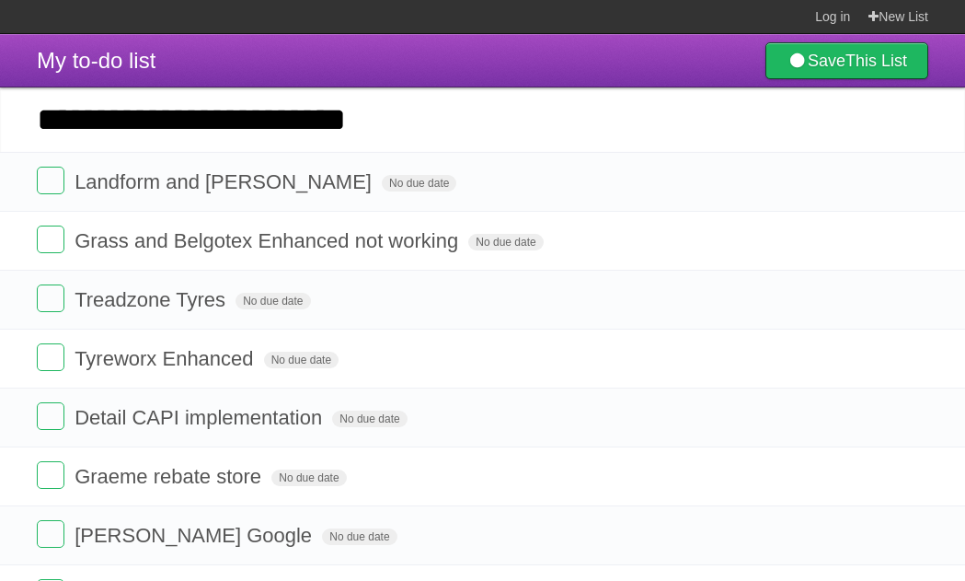 Image resolution: width=965 pixels, height=581 pixels. I want to click on span: Detail CAPI implementation, so click(201, 417).